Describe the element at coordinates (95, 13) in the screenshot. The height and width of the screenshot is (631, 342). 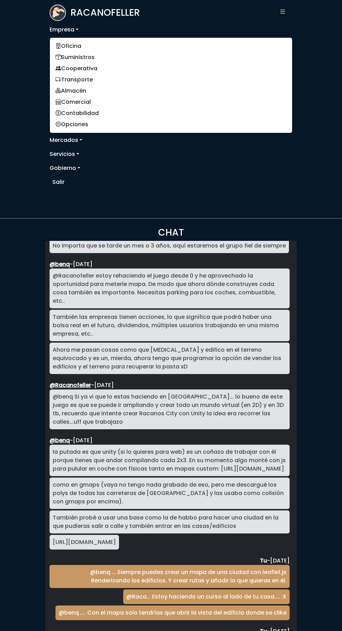
I see `a: RACANOFELLER` at that location.